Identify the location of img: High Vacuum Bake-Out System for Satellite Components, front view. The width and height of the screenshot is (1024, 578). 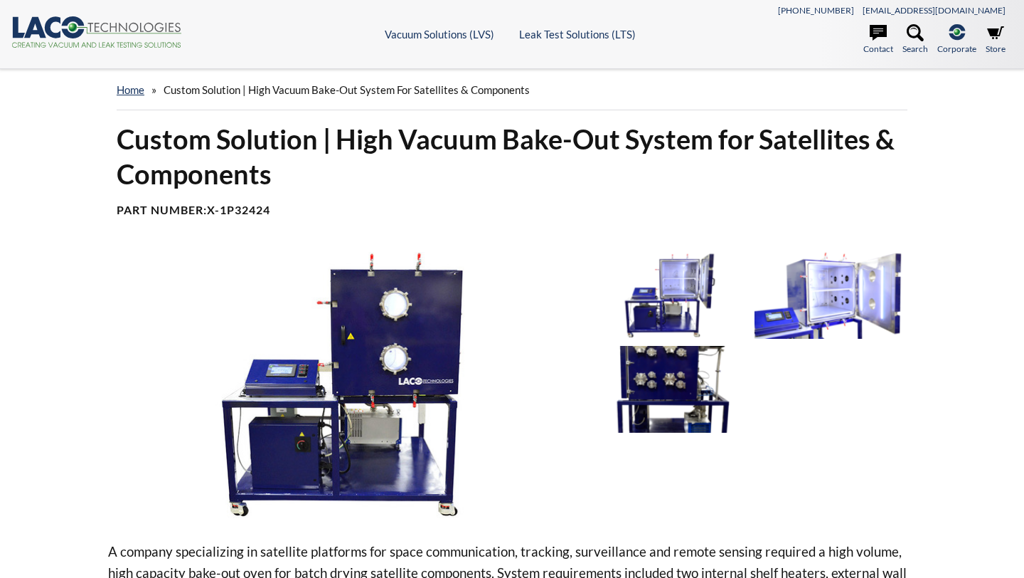
(345, 385).